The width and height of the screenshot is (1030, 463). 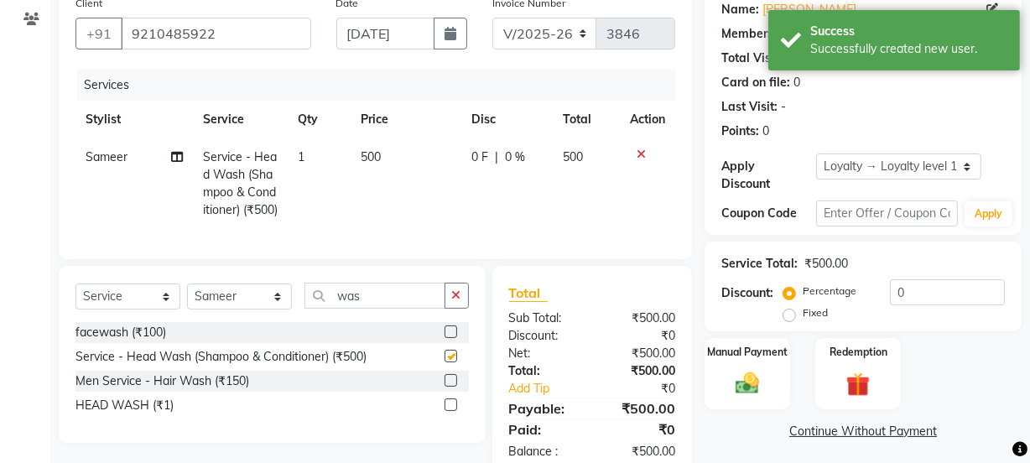 I want to click on input: Search or Scan, so click(x=375, y=295).